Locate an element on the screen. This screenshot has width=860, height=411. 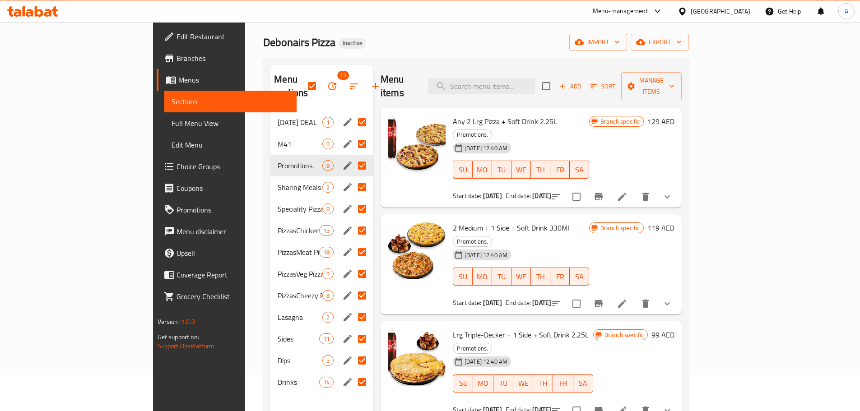
div: Drinks14edit is located at coordinates (322, 382).